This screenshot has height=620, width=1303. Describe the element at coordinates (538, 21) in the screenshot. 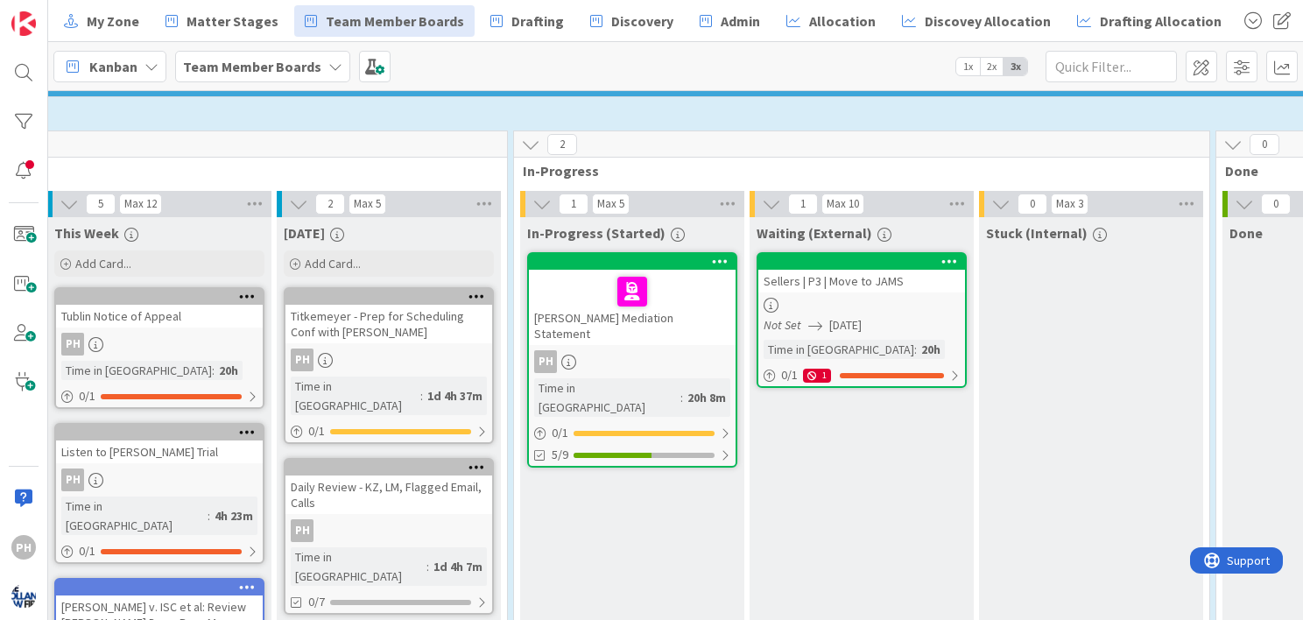

I see `span: Drafting` at that location.